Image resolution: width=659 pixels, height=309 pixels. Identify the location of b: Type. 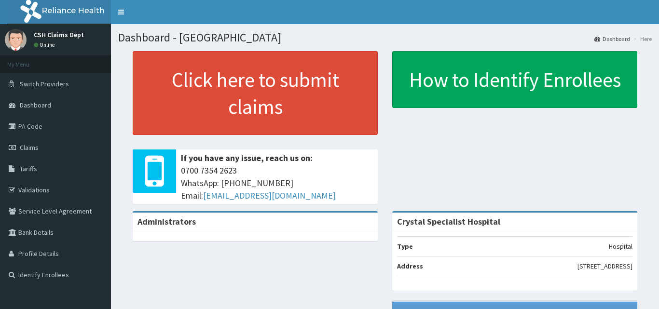
(405, 246).